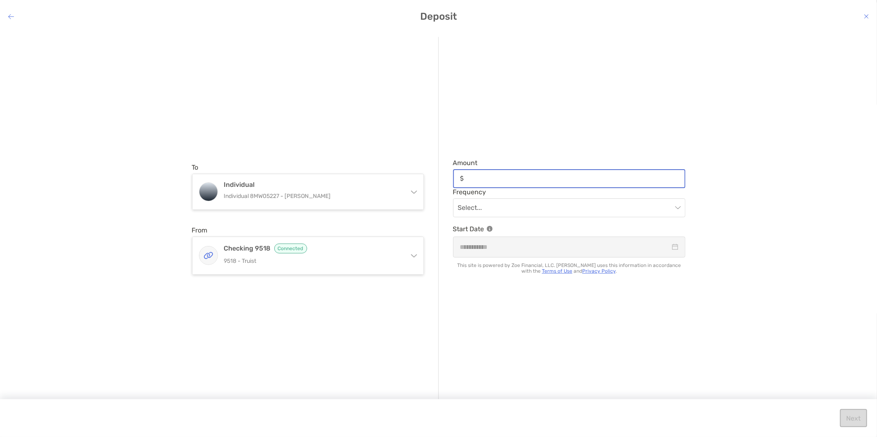 The width and height of the screenshot is (877, 437). Describe the element at coordinates (569, 163) in the screenshot. I see `span: Amount` at that location.